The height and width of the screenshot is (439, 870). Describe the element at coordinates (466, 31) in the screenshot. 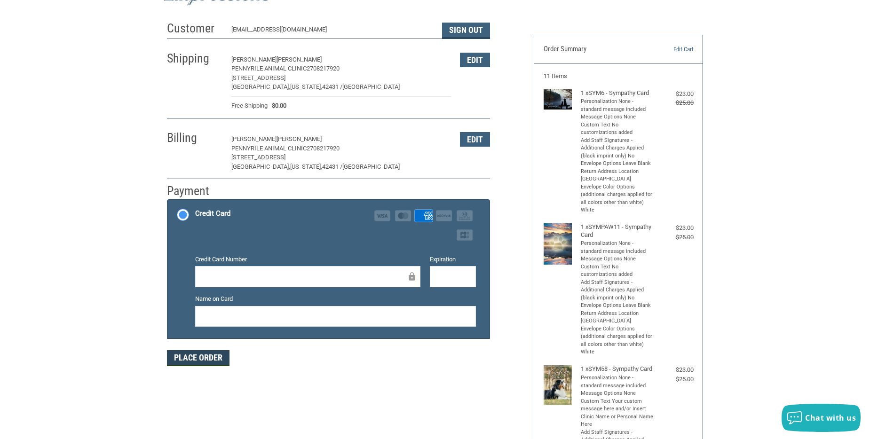

I see `button: Sign Out` at that location.